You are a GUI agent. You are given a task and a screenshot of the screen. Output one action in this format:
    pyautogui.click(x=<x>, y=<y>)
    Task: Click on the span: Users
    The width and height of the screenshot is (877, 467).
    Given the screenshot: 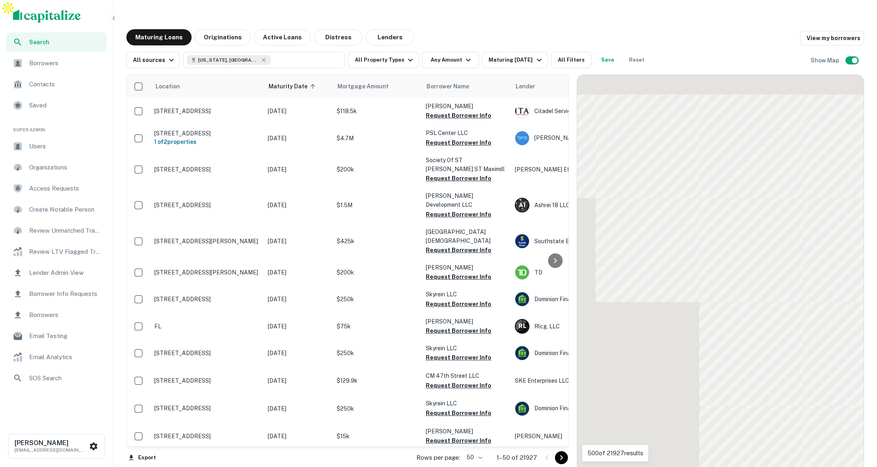 What is the action you would take?
    pyautogui.click(x=65, y=146)
    